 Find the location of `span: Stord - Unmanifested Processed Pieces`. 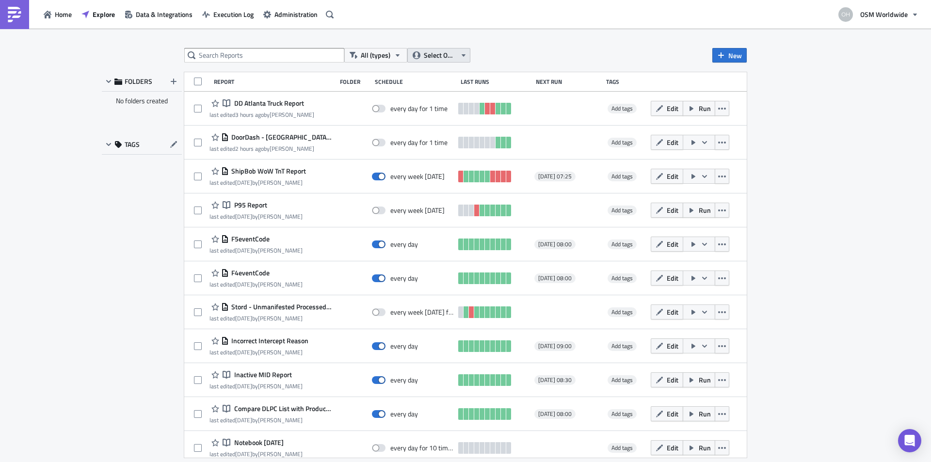

span: Stord - Unmanifested Processed Pieces is located at coordinates (280, 307).